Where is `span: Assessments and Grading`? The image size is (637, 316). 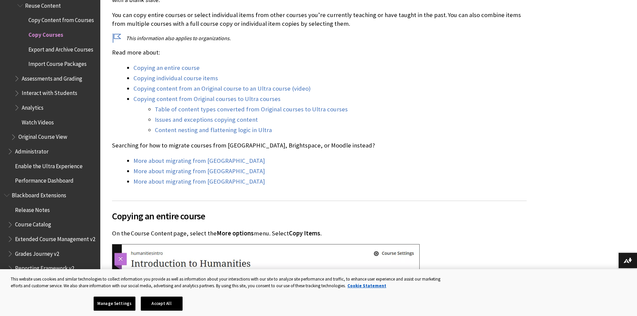
span: Assessments and Grading is located at coordinates (52, 77).